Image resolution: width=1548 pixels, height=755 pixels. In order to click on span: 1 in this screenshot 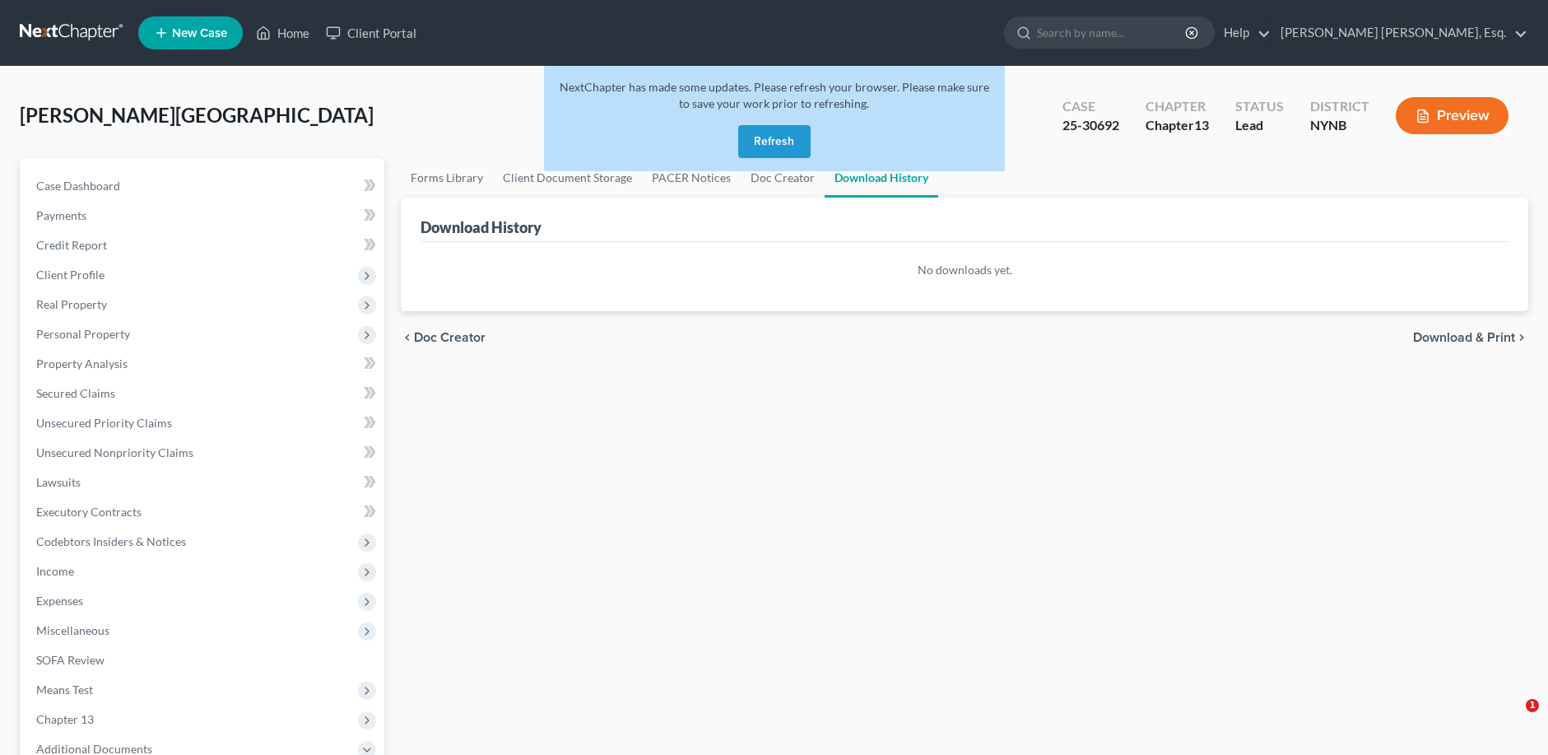, I will do `click(1532, 705)`.